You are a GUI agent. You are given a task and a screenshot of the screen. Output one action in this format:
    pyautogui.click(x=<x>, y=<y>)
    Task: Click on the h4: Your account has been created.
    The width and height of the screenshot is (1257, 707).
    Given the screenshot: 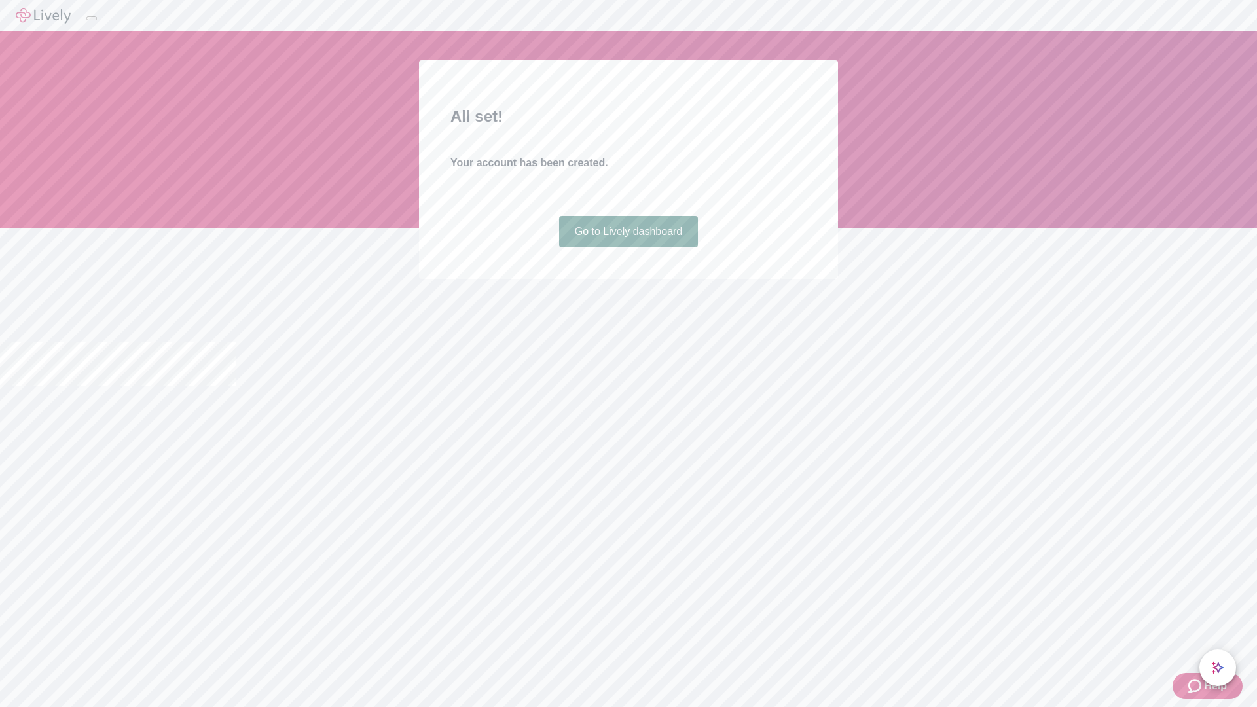 What is the action you would take?
    pyautogui.click(x=628, y=163)
    